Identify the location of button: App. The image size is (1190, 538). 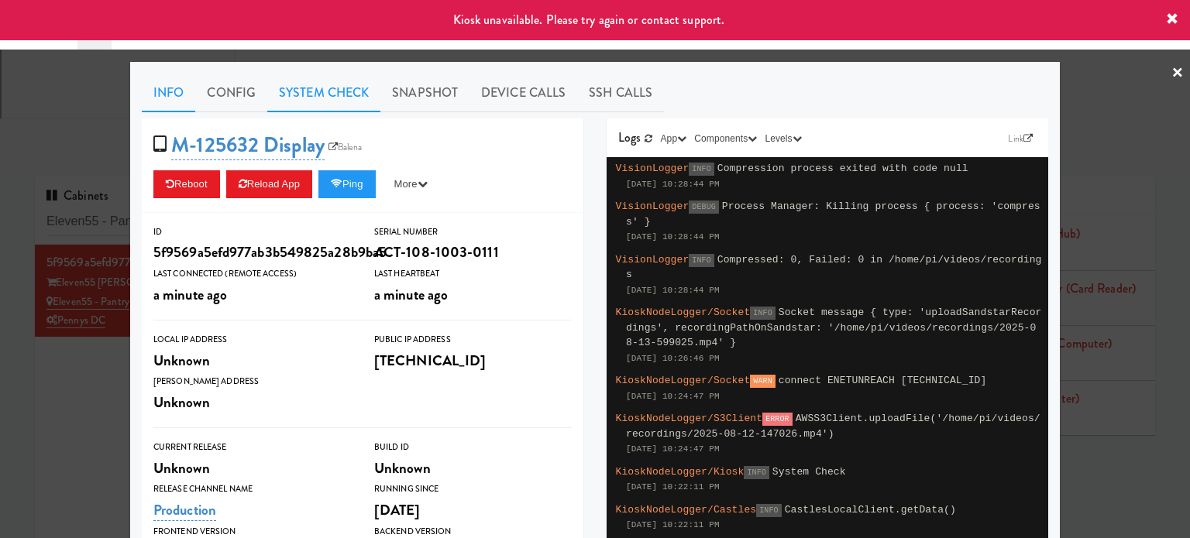
(674, 139).